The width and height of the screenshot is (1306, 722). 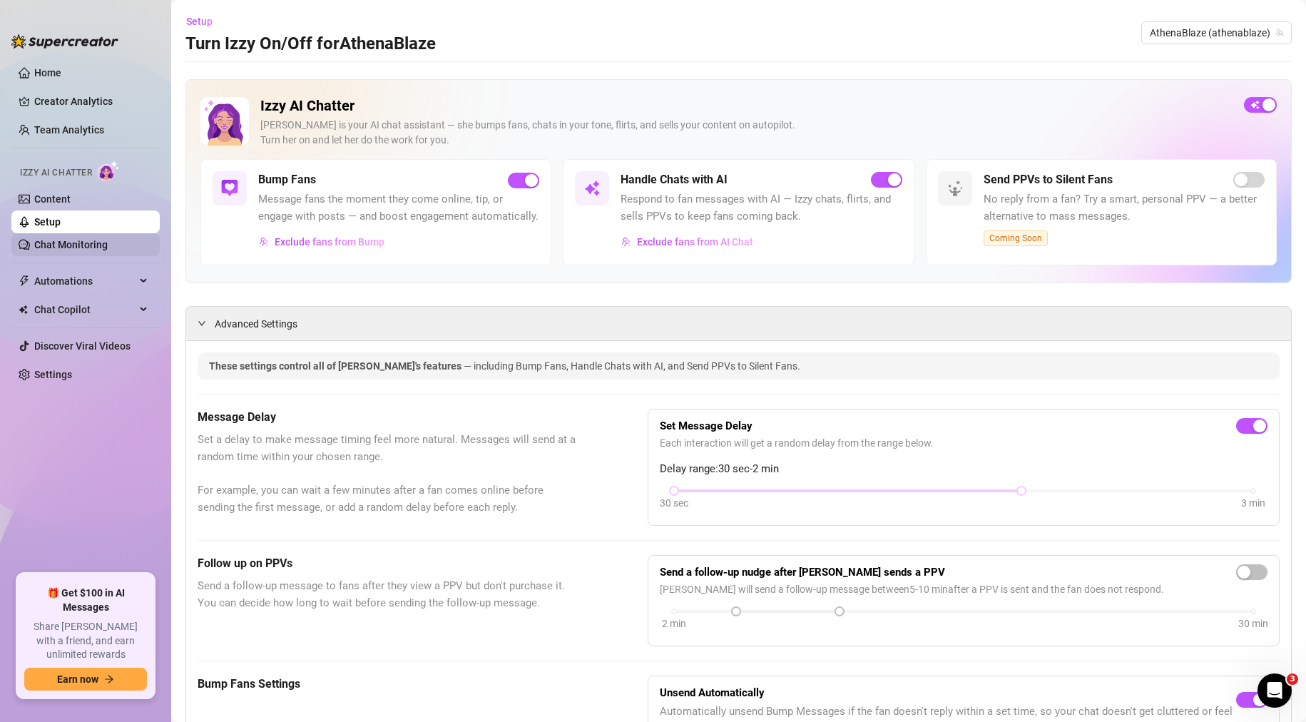 What do you see at coordinates (387, 417) in the screenshot?
I see `h5: Message Delay` at bounding box center [387, 417].